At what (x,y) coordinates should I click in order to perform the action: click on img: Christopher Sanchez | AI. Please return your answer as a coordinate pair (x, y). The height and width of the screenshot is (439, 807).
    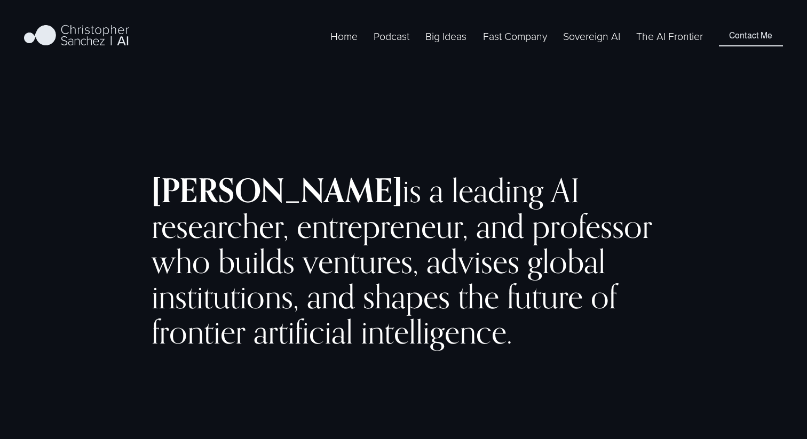
    Looking at the image, I should click on (76, 36).